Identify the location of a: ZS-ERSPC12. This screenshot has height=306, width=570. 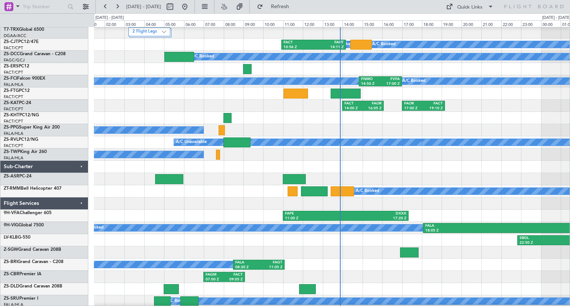
(16, 66).